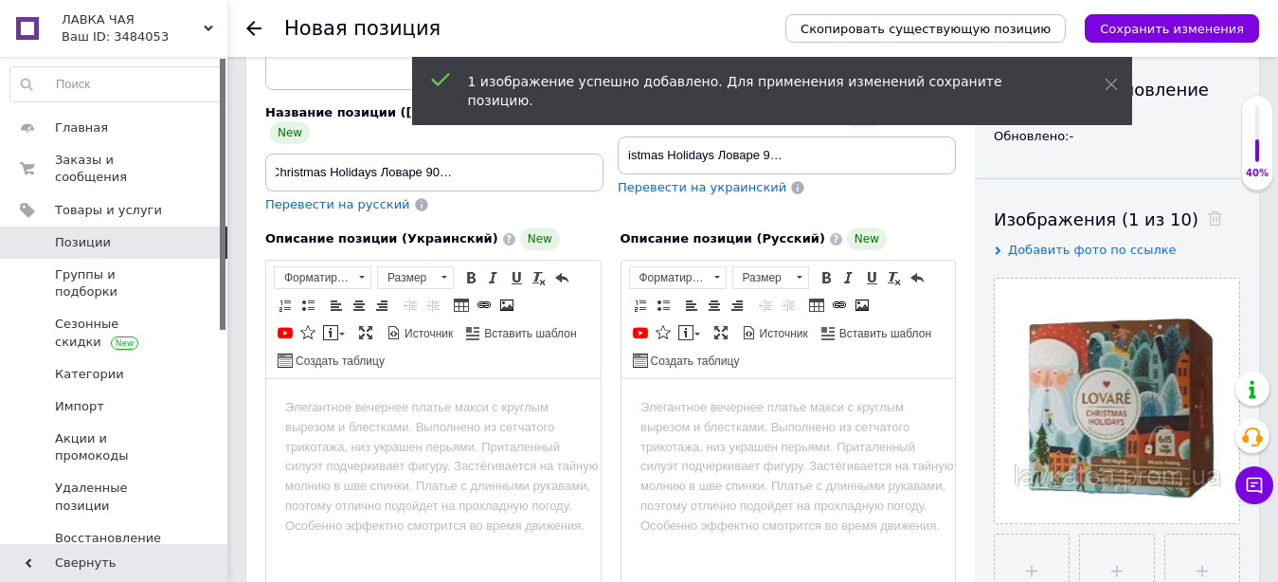 The height and width of the screenshot is (582, 1278). What do you see at coordinates (133, 20) in the screenshot?
I see `span: ЛАВКА ЧАЯ` at bounding box center [133, 20].